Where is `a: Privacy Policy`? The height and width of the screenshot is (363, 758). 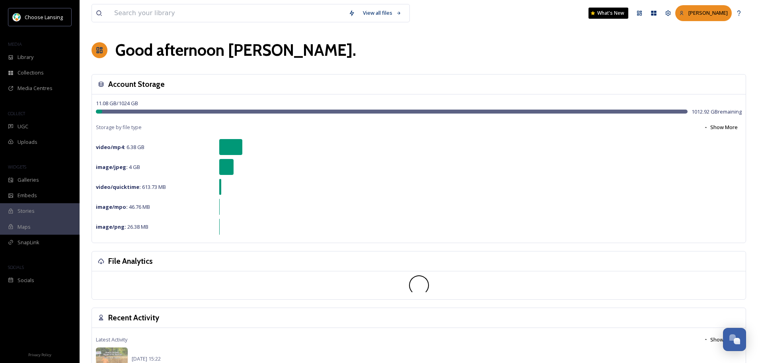
a: Privacy Policy is located at coordinates (40, 354).